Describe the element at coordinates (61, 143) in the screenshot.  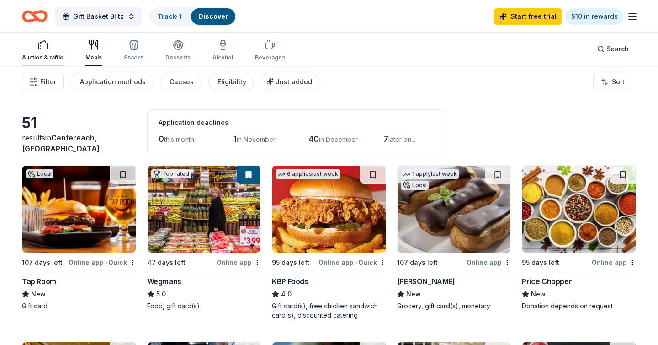
I see `span: in` at that location.